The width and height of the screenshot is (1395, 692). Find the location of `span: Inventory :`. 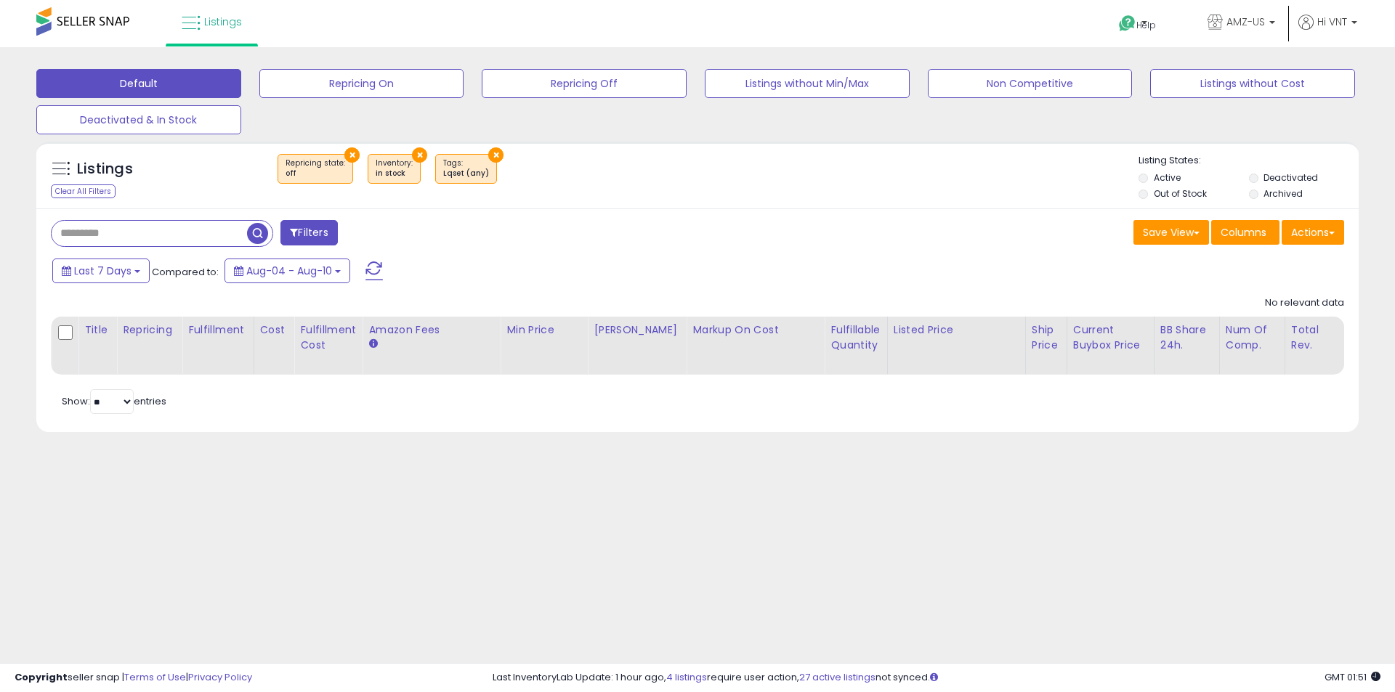

span: Inventory : is located at coordinates (394, 169).